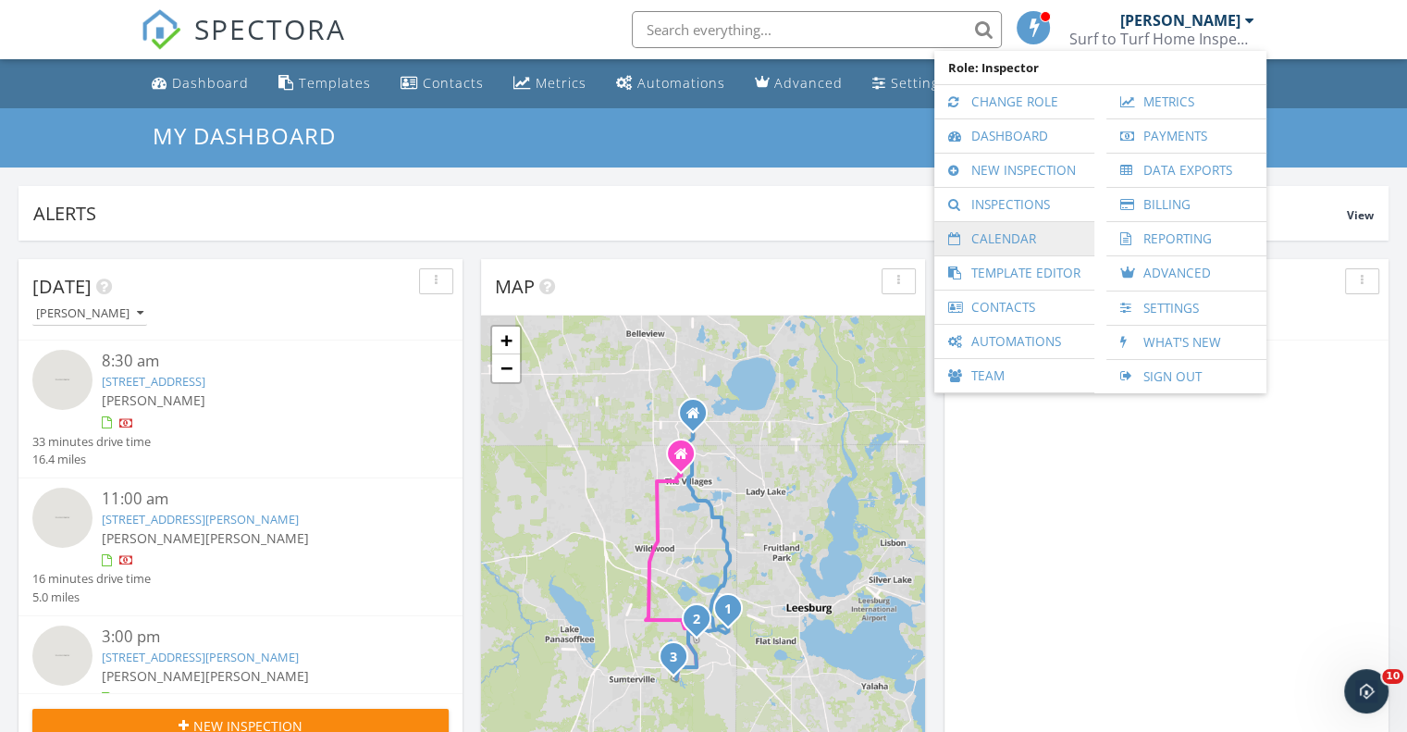 The height and width of the screenshot is (732, 1407). What do you see at coordinates (92, 578) in the screenshot?
I see `div: 16 minutes drive time` at bounding box center [92, 578].